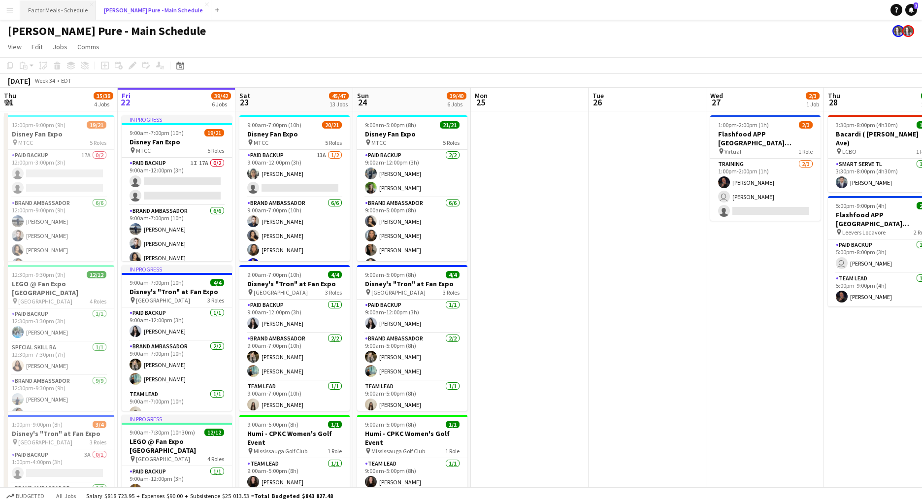 This screenshot has height=504, width=922. Describe the element at coordinates (598, 96) in the screenshot. I see `span: Tue` at that location.